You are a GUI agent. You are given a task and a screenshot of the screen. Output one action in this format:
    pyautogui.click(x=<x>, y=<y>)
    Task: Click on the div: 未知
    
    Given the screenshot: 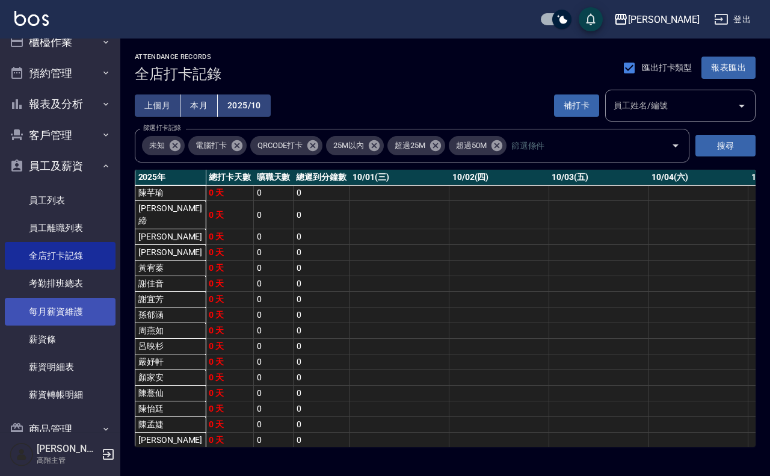 What is the action you would take?
    pyautogui.click(x=163, y=146)
    